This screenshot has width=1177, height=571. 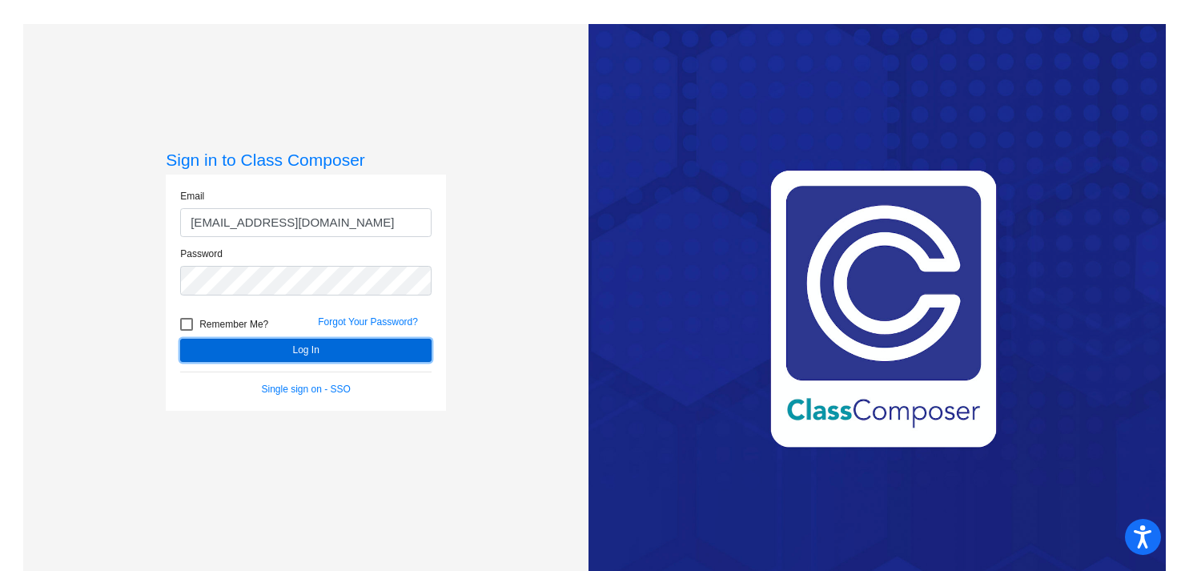 What do you see at coordinates (306, 159) in the screenshot?
I see `h3: Sign in to Class Composer` at bounding box center [306, 159].